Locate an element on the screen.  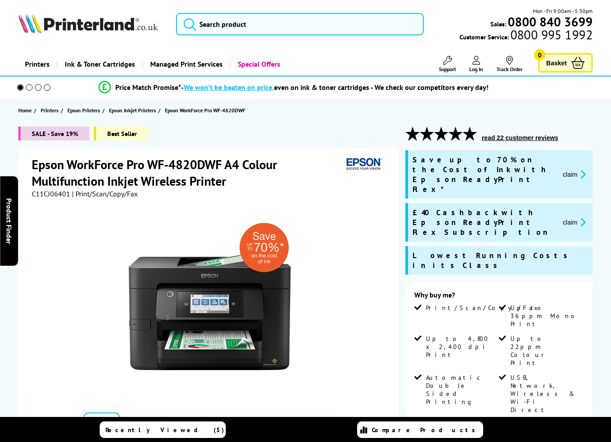
span: SALE - Save 19% is located at coordinates (54, 133).